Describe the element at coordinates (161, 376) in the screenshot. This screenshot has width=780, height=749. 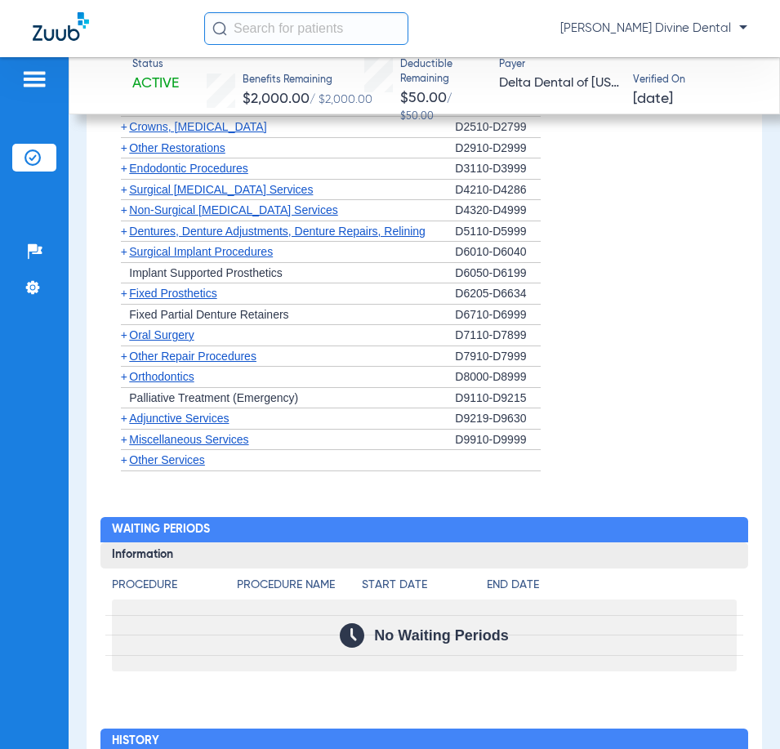
I see `span: Orthodontics` at that location.